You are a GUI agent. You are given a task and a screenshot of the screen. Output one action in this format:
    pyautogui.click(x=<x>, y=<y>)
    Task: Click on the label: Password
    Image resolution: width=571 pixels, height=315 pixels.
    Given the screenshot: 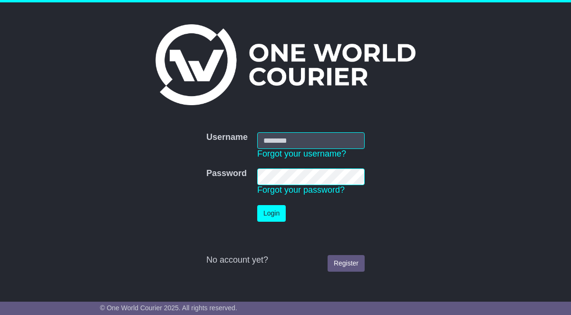 What is the action you would take?
    pyautogui.click(x=226, y=174)
    